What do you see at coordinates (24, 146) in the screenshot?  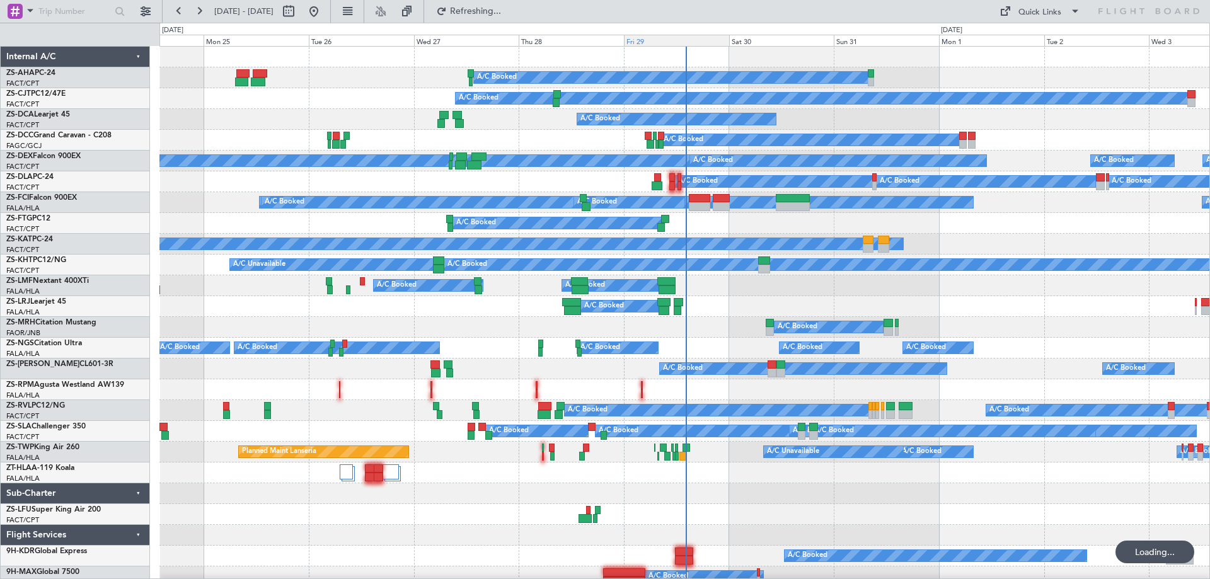 I see `a: FAGC/GCJ` at bounding box center [24, 146].